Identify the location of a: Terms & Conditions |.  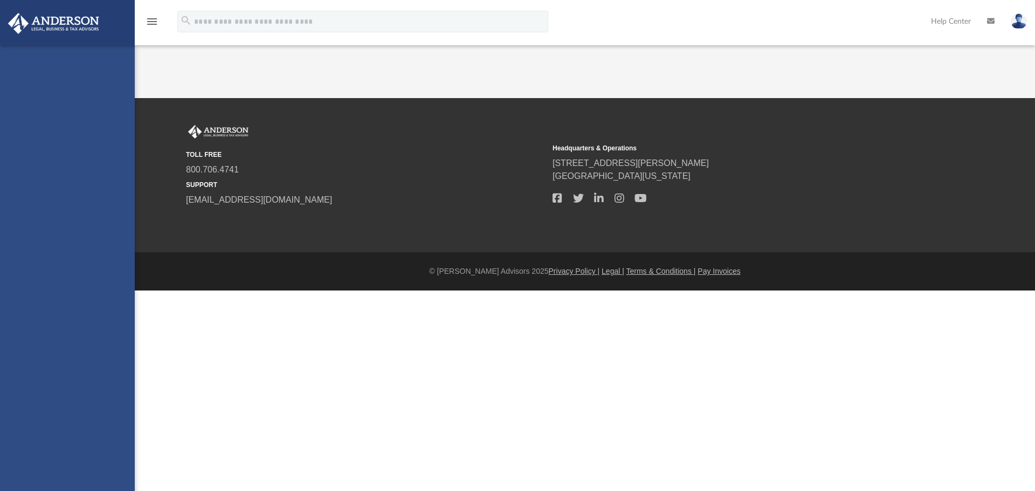
(661, 271).